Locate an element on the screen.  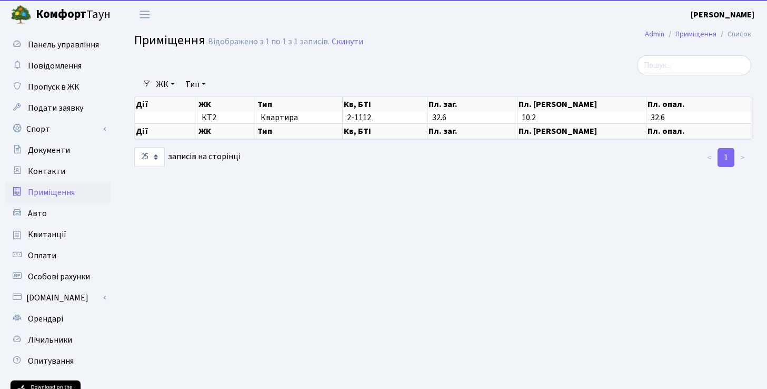
b: Комфорт is located at coordinates (61, 14).